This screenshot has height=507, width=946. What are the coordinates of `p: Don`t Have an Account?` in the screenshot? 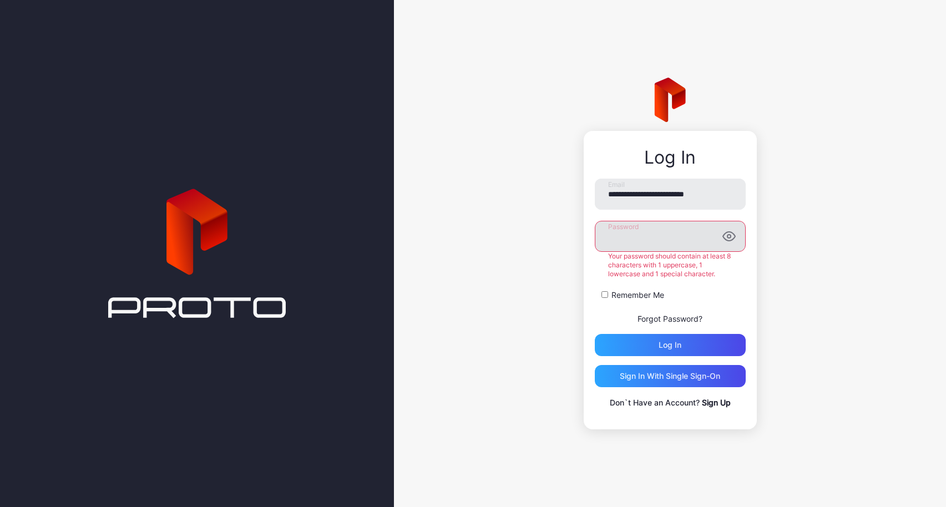 It's located at (670, 403).